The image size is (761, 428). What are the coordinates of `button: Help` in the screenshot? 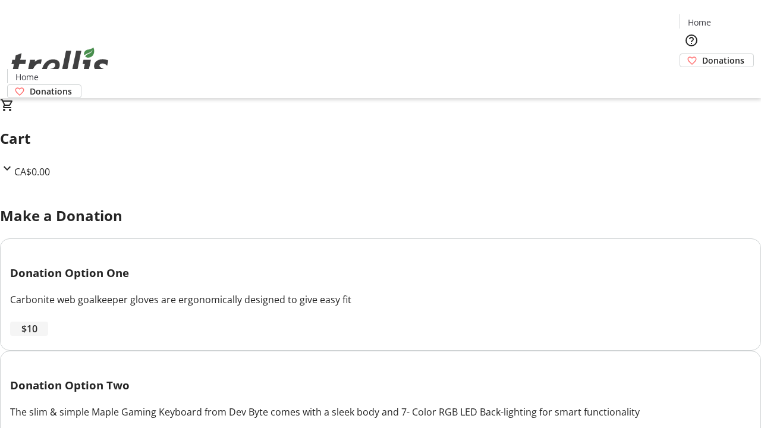 It's located at (691, 40).